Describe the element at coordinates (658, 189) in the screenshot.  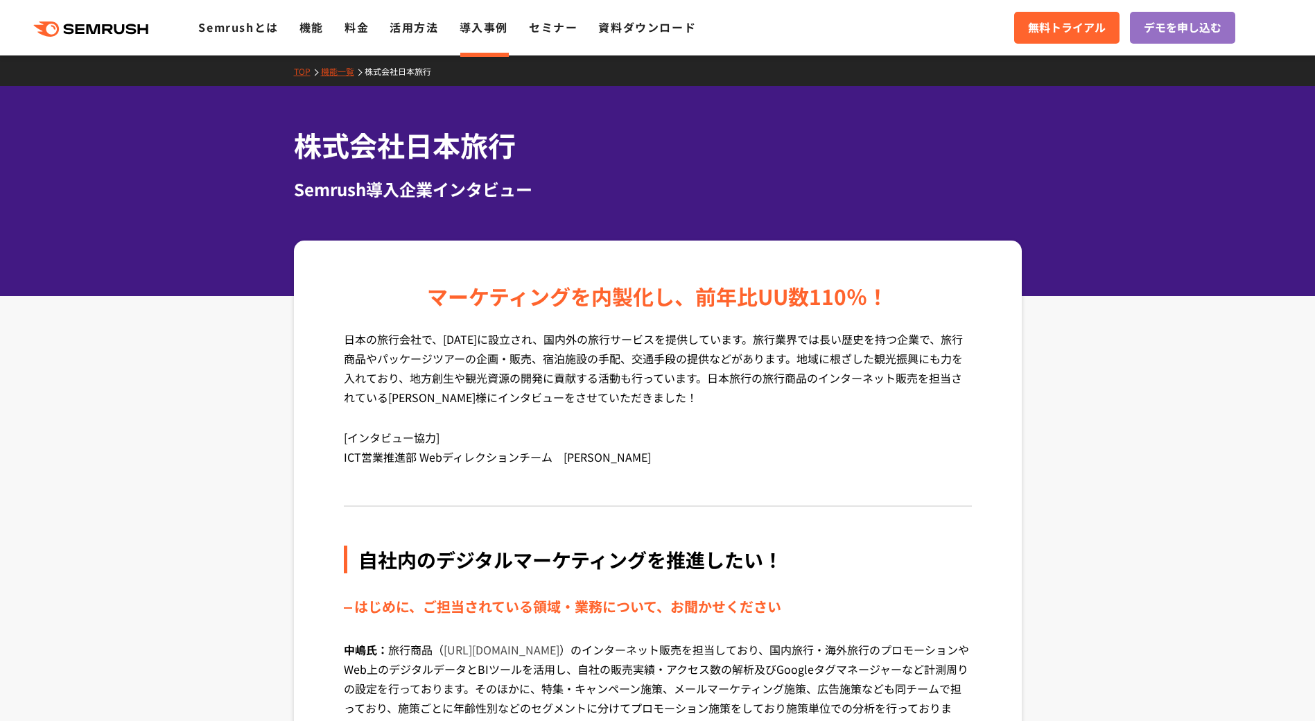
I see `div: Semrush導入企業インタビュー` at that location.